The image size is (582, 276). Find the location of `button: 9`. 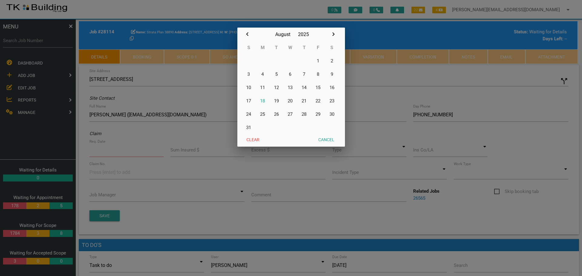

button: 9 is located at coordinates (332, 74).